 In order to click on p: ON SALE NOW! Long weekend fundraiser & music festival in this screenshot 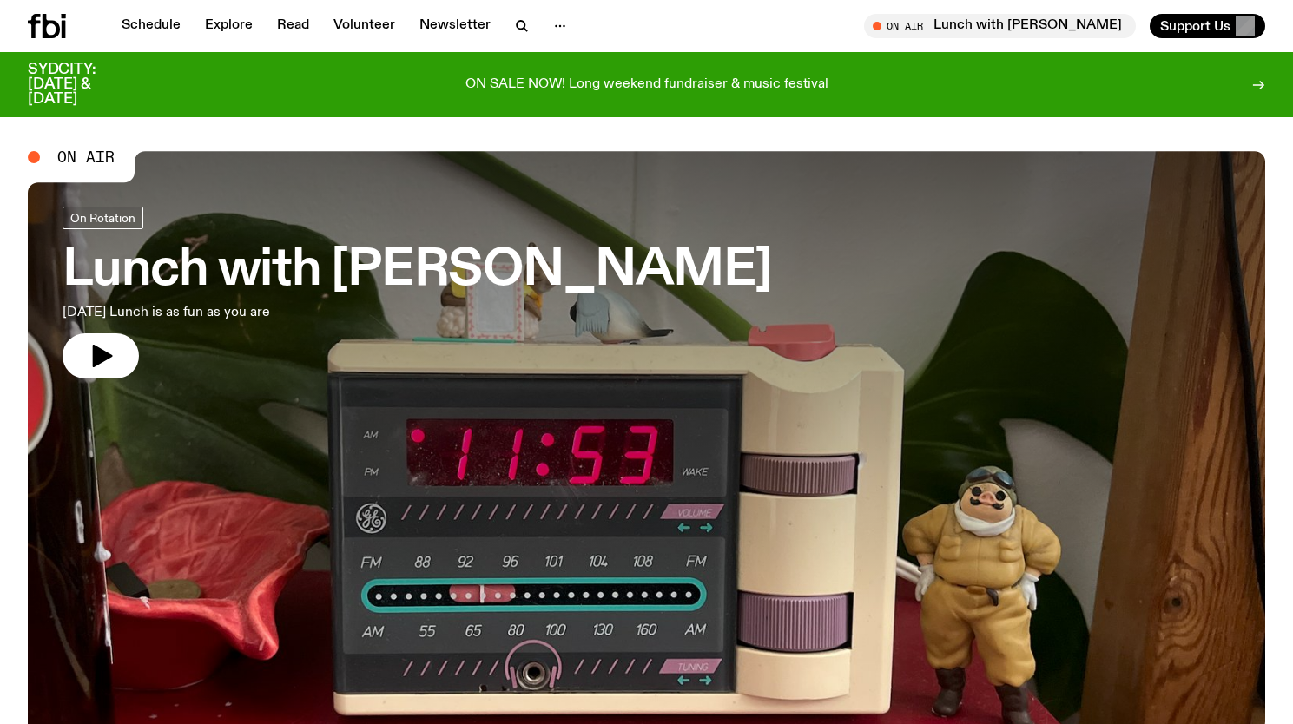, I will do `click(647, 85)`.